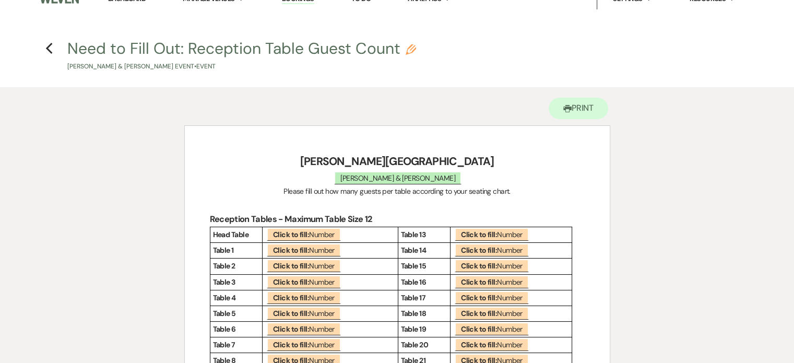  I want to click on strong: Table 7, so click(224, 344).